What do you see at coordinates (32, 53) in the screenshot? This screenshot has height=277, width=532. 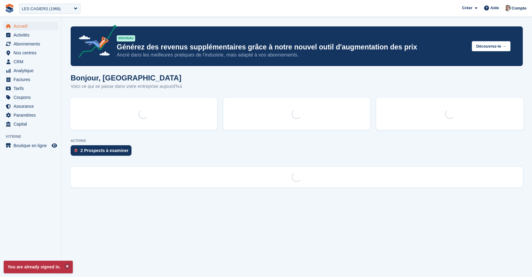 I see `span: Nos centres` at bounding box center [32, 53].